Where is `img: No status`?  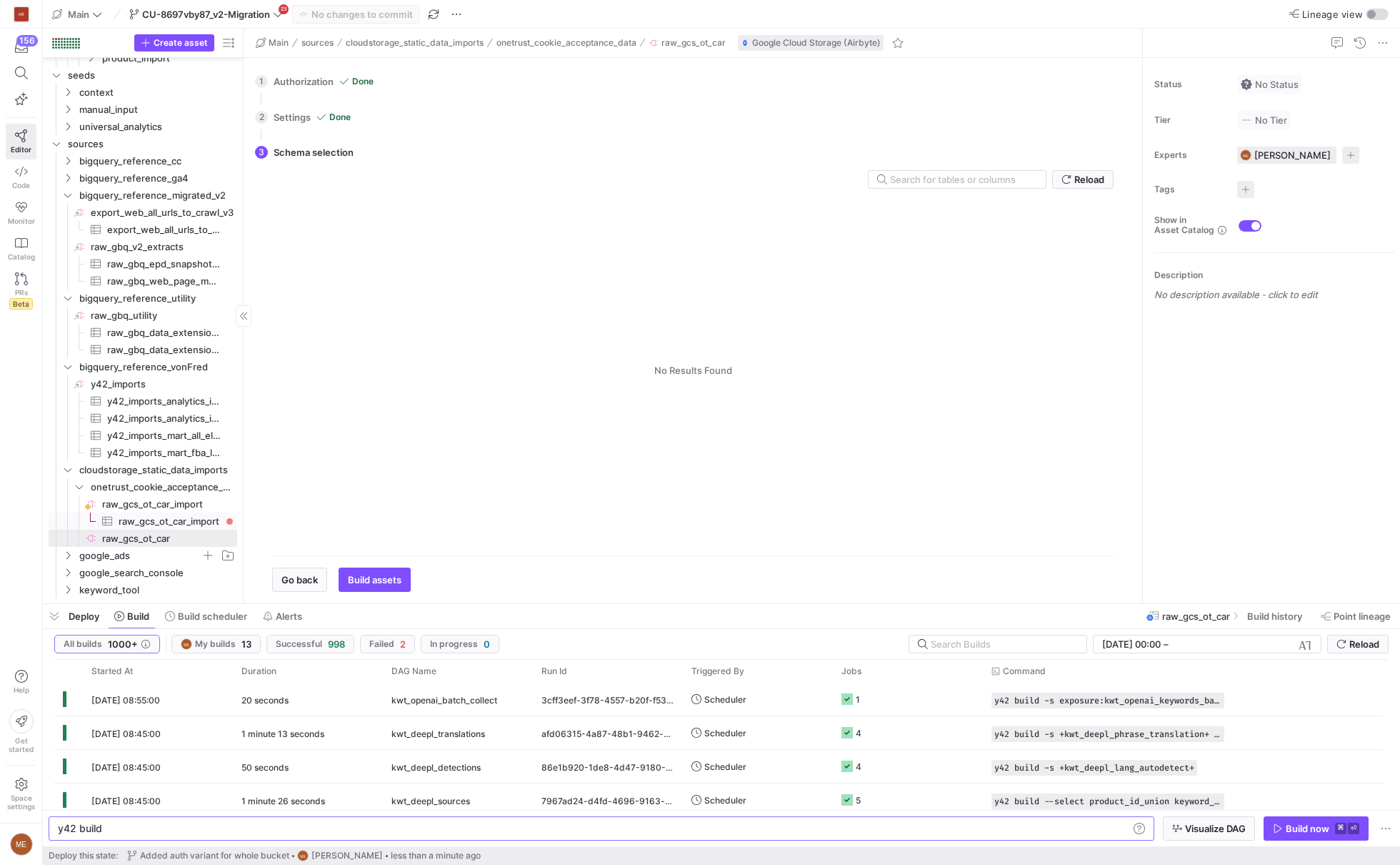 img: No status is located at coordinates (1246, 84).